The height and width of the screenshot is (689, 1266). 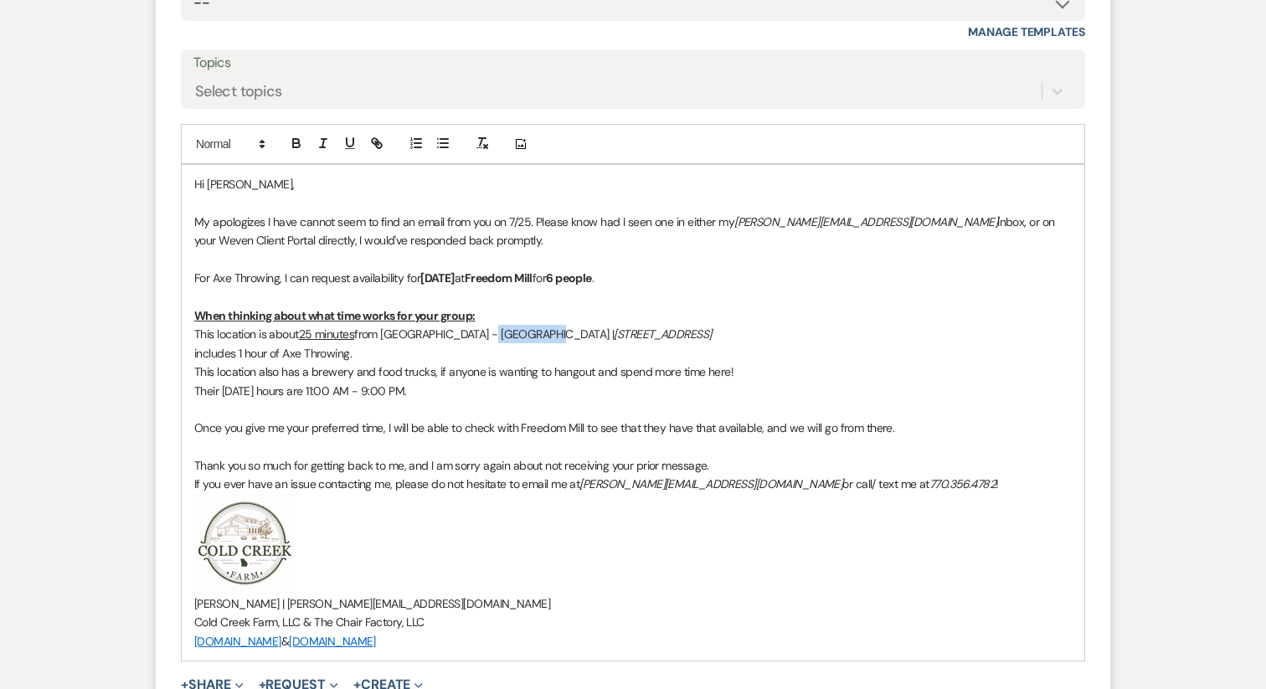 What do you see at coordinates (498, 278) in the screenshot?
I see `strong: Freedom Mill` at bounding box center [498, 278].